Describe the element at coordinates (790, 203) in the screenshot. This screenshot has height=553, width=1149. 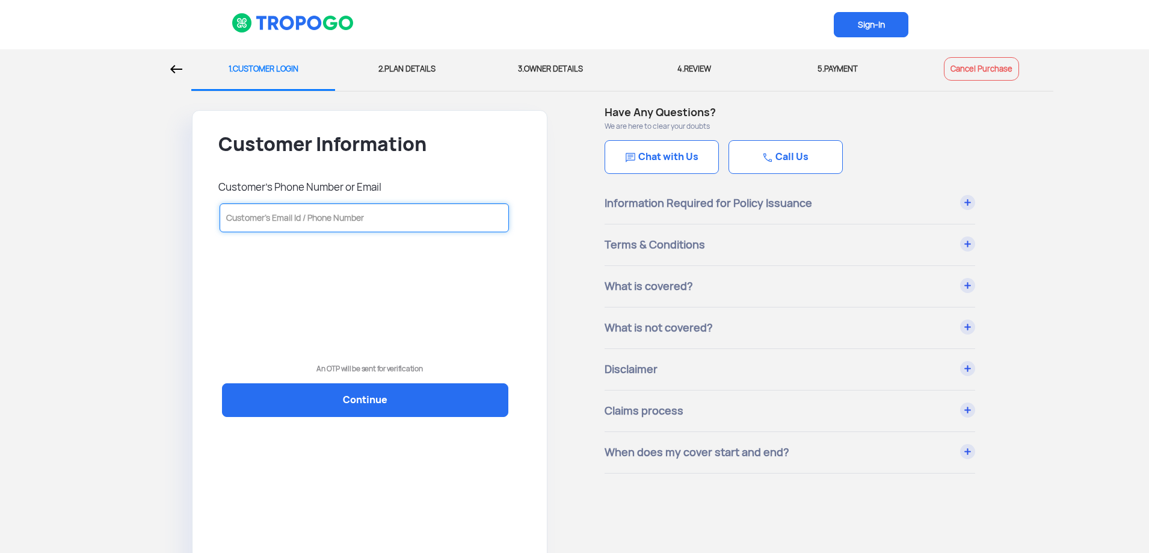
I see `div: Information Required for Policy Issuance` at that location.